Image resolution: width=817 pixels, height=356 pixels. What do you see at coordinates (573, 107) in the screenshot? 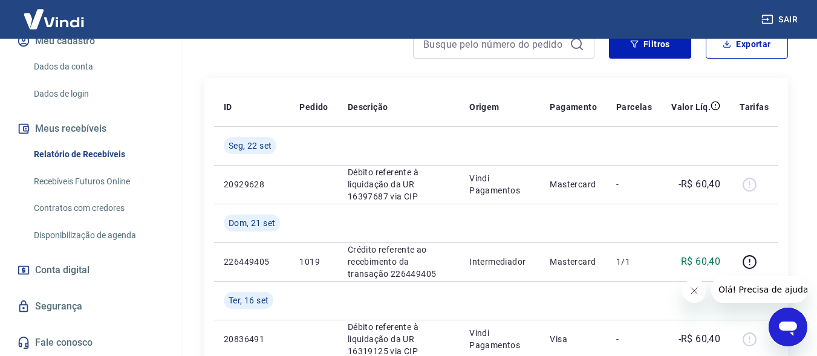
I see `p: Pagamento` at bounding box center [573, 107].